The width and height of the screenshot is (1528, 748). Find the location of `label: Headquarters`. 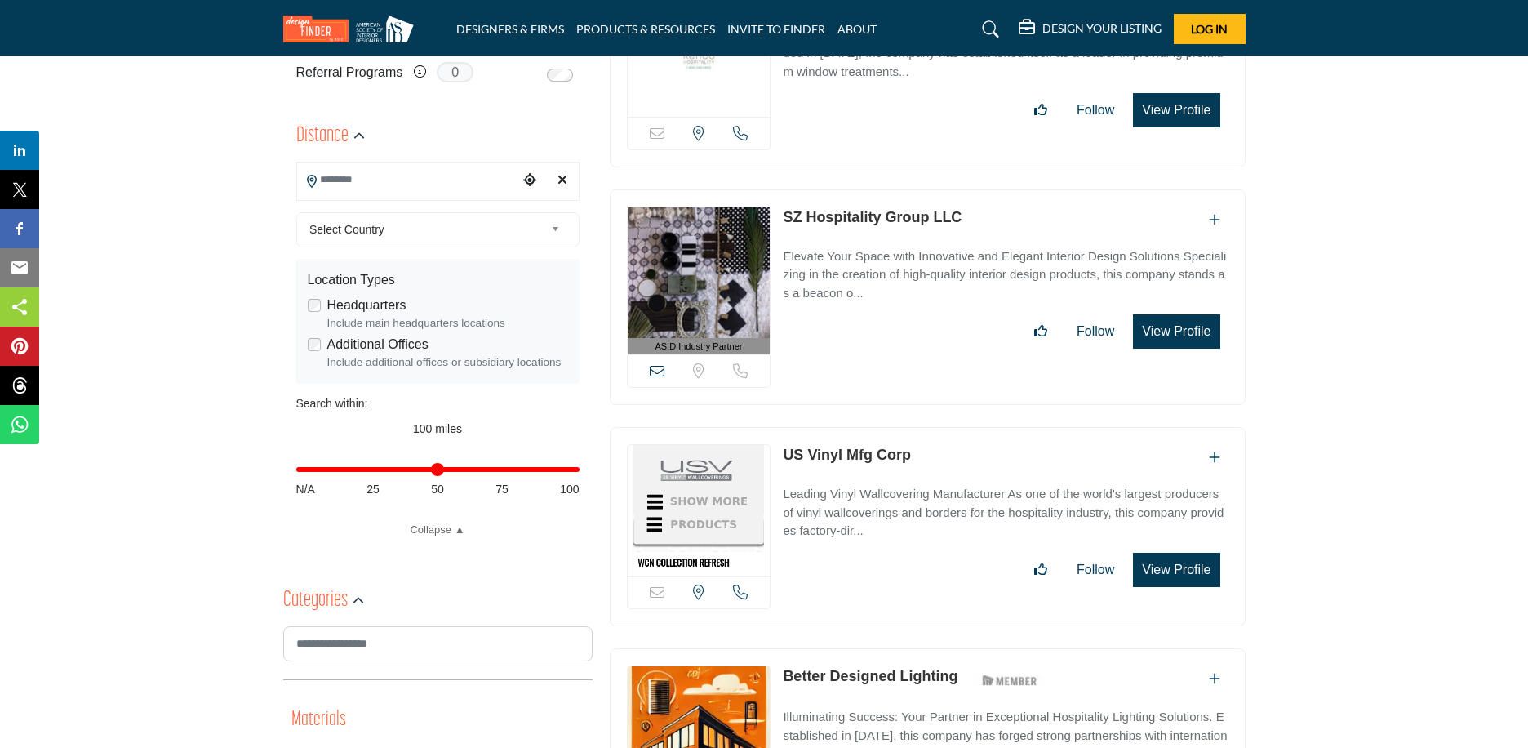

label: Headquarters is located at coordinates (367, 305).